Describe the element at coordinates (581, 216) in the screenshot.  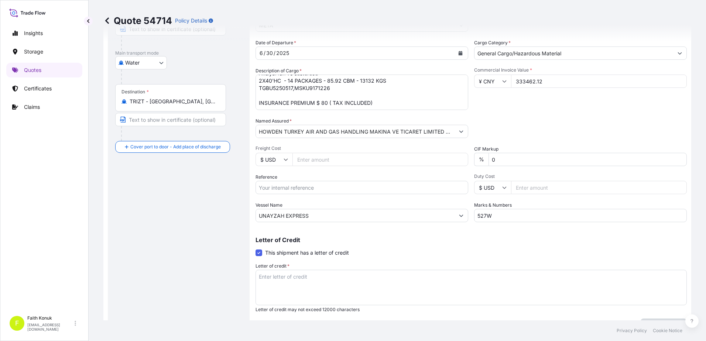
I see `input: Number1, number2,...` at that location.